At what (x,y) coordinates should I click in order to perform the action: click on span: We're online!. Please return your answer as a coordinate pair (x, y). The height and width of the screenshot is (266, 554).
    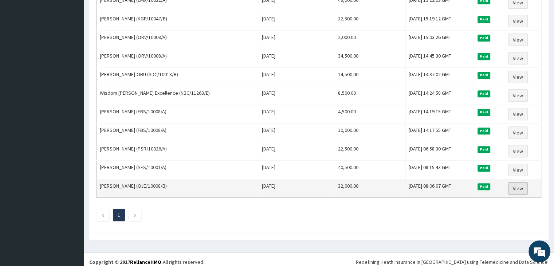
    Looking at the image, I should click on (71, 121).